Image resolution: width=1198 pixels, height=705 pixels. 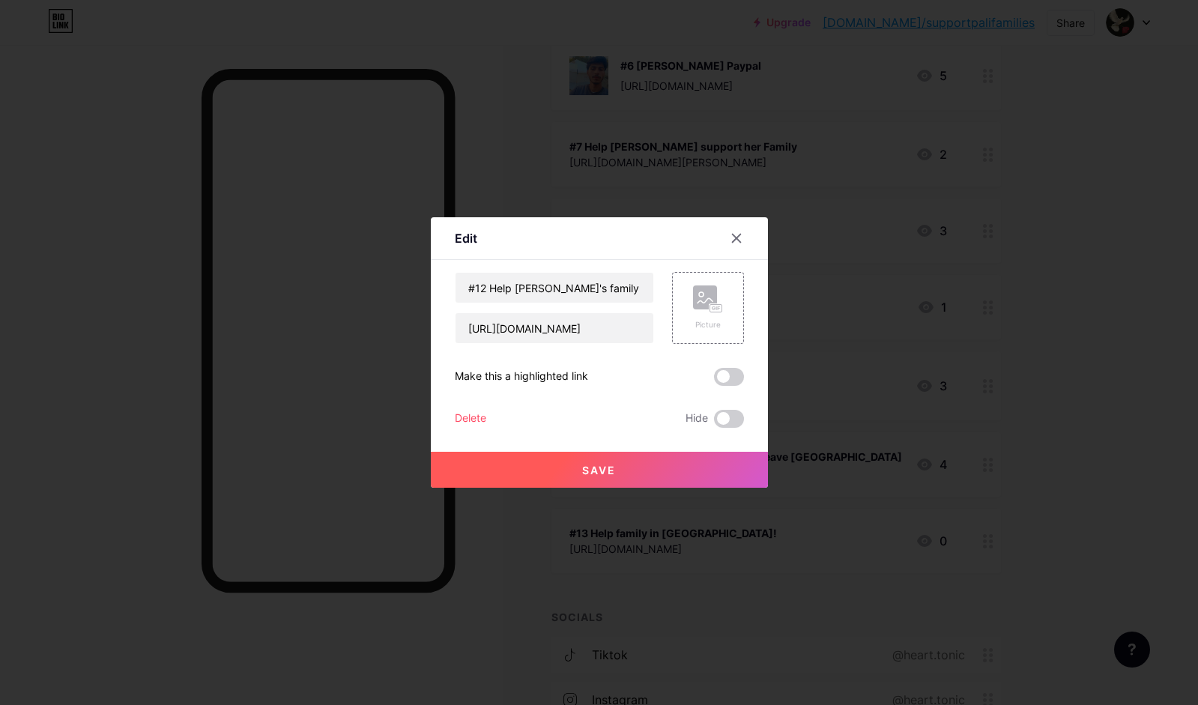 I want to click on div: Make this a highlighted link, so click(x=522, y=377).